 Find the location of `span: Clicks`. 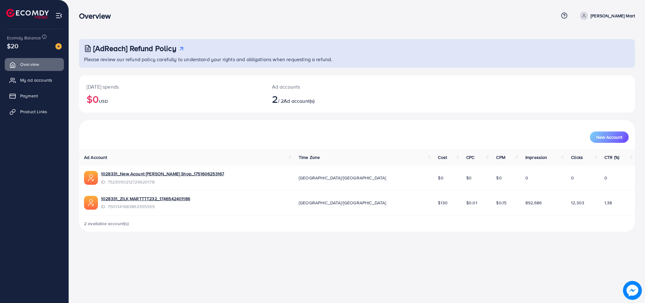

span: Clicks is located at coordinates (577, 157).